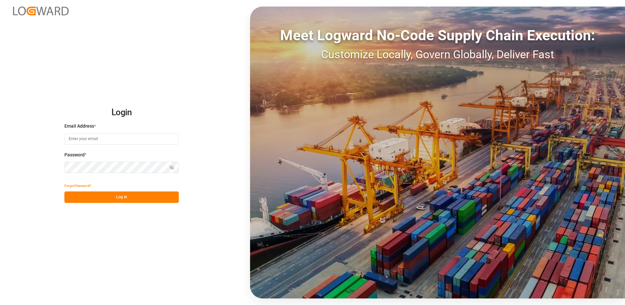  What do you see at coordinates (122, 139) in the screenshot?
I see `input: Enter your email` at bounding box center [122, 139].